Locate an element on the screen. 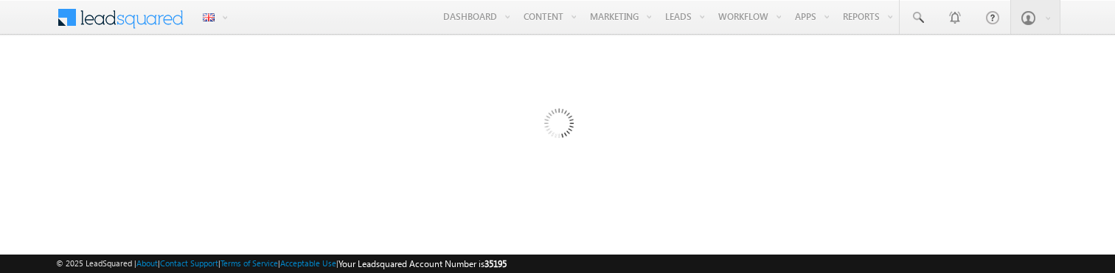 Image resolution: width=1115 pixels, height=273 pixels. img: Loading... is located at coordinates (557, 125).